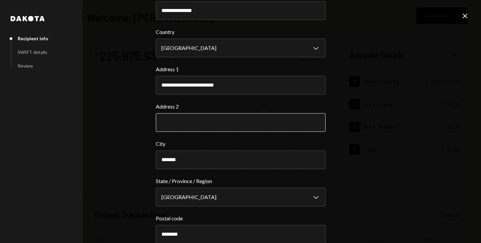  I want to click on label: City, so click(241, 144).